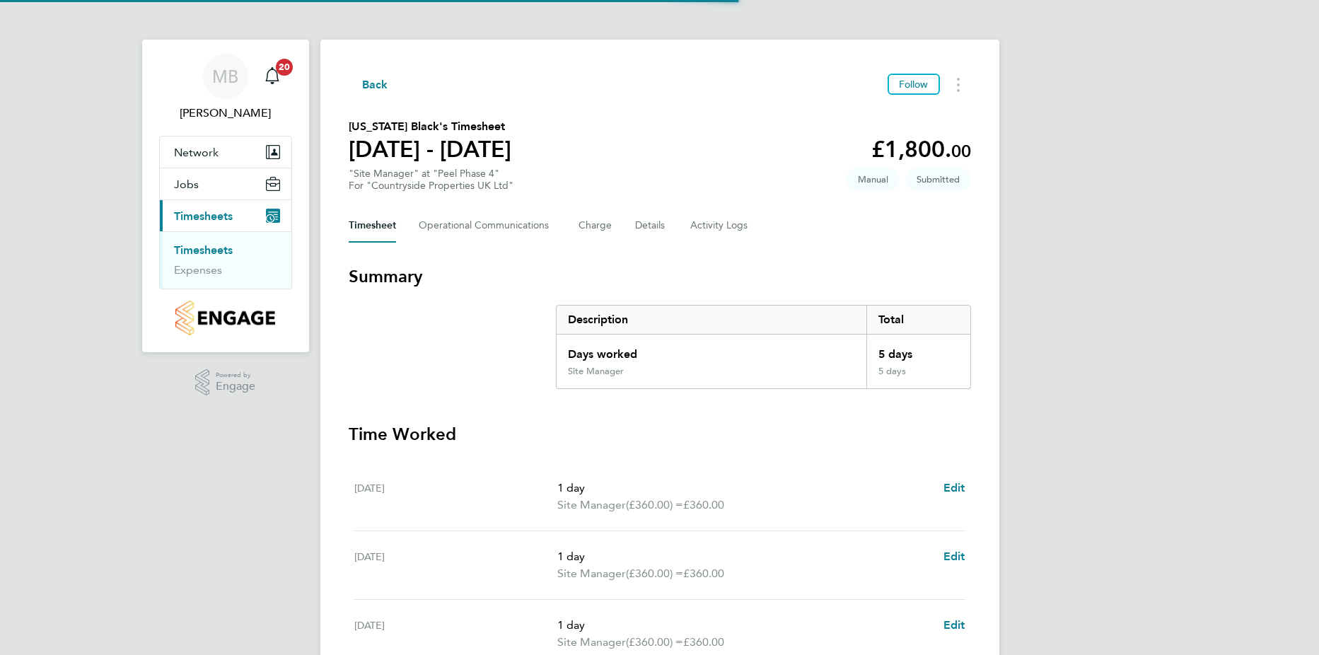 The width and height of the screenshot is (1319, 655). I want to click on a: Powered byEngage, so click(225, 383).